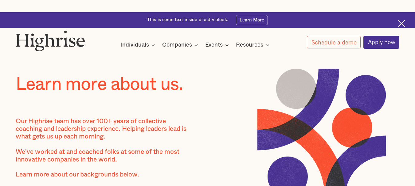 The image size is (415, 186). What do you see at coordinates (111, 84) in the screenshot?
I see `h1: Learn more about us.` at bounding box center [111, 84].